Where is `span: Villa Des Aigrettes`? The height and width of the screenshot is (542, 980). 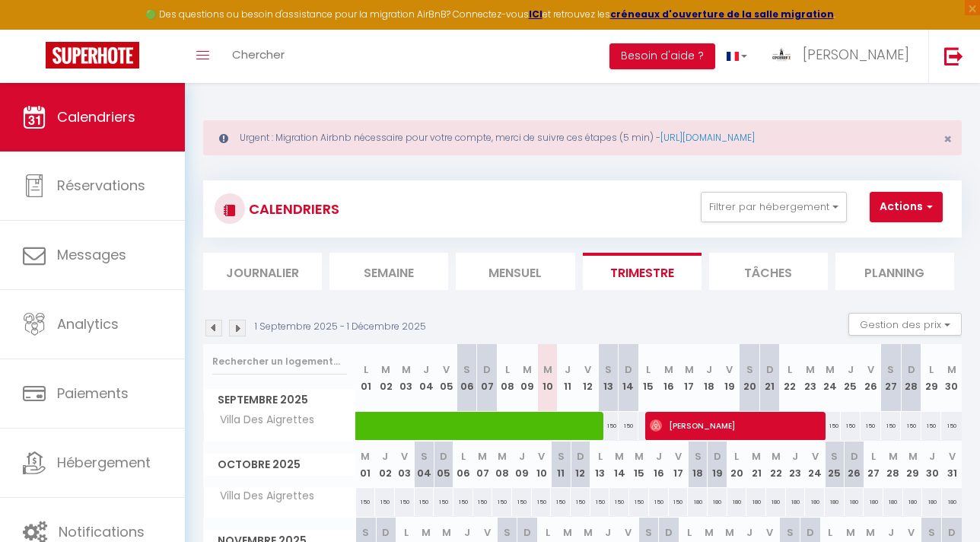 span: Villa Des Aigrettes is located at coordinates (262, 496).